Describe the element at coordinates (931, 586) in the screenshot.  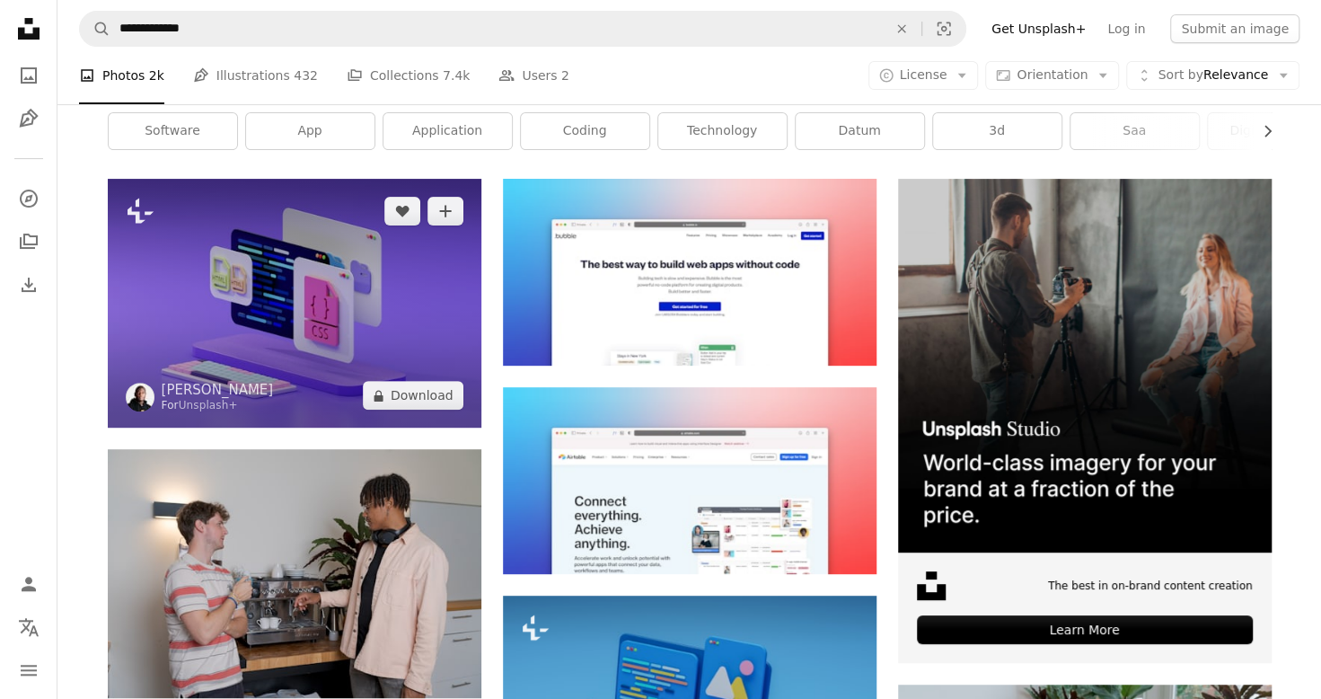
I see `img: file-1631678316303-ed18b8b5cb9cimage` at that location.